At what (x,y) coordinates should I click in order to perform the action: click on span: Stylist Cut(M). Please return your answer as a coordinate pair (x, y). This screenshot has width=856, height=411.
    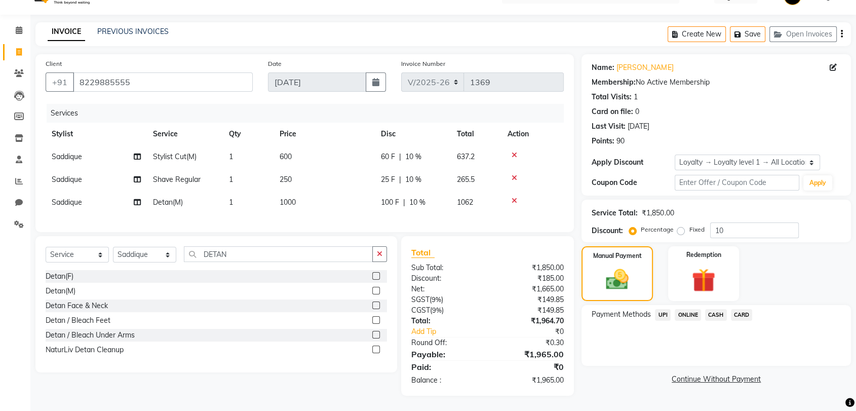
    Looking at the image, I should click on (175, 157).